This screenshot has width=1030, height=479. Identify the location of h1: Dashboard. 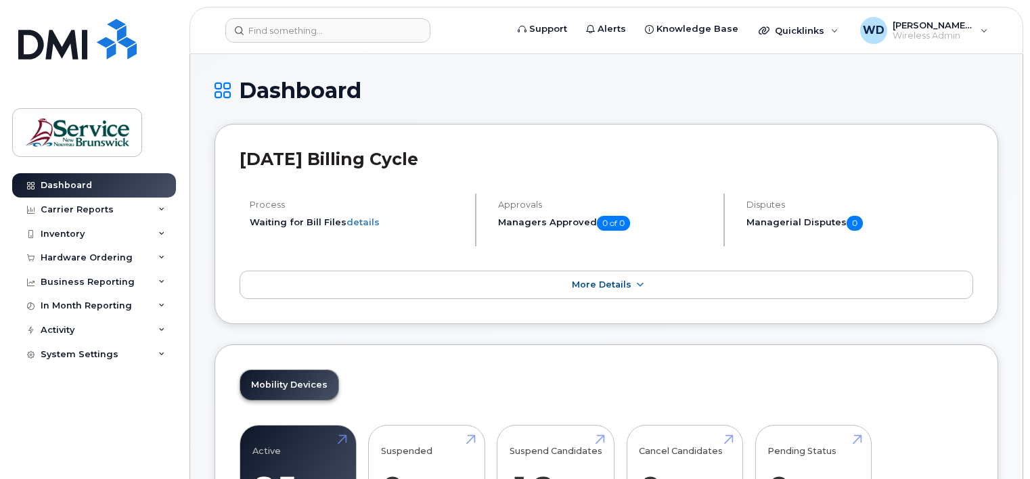
(606, 90).